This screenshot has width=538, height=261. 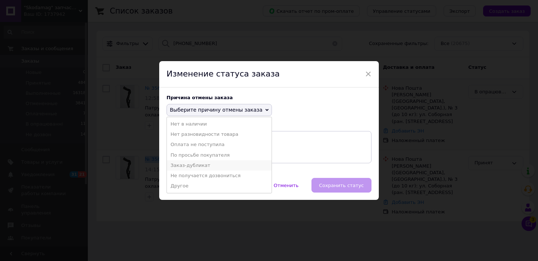 I want to click on li: Не получается дозвониться, so click(x=219, y=176).